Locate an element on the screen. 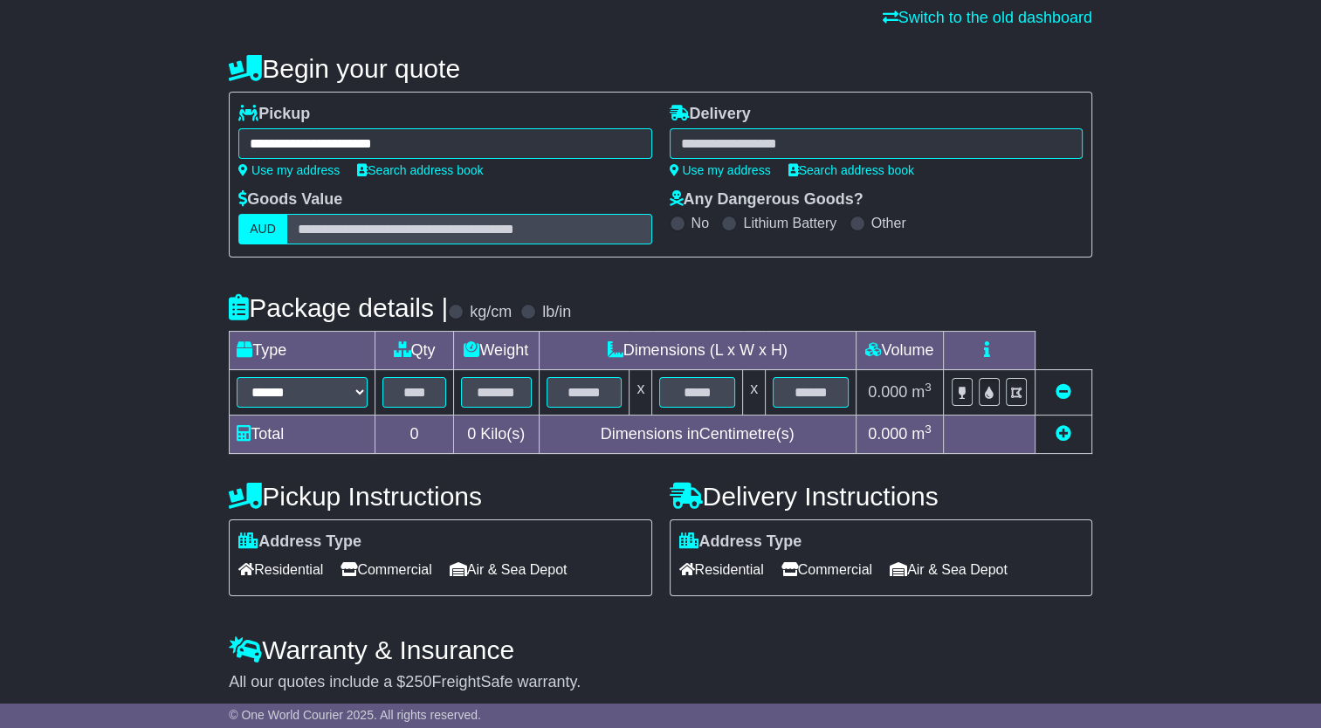  a: Add new item is located at coordinates (1063, 434).